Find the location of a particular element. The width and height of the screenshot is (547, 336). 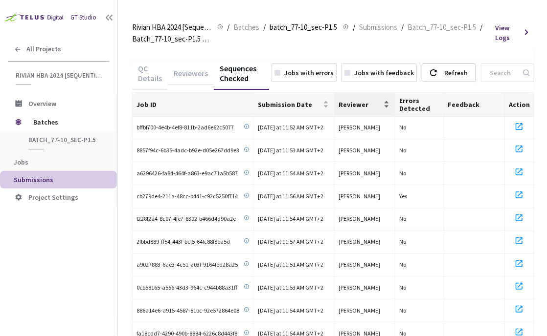

span: Batch_77-10_sec-P1.5 is located at coordinates (442, 27).